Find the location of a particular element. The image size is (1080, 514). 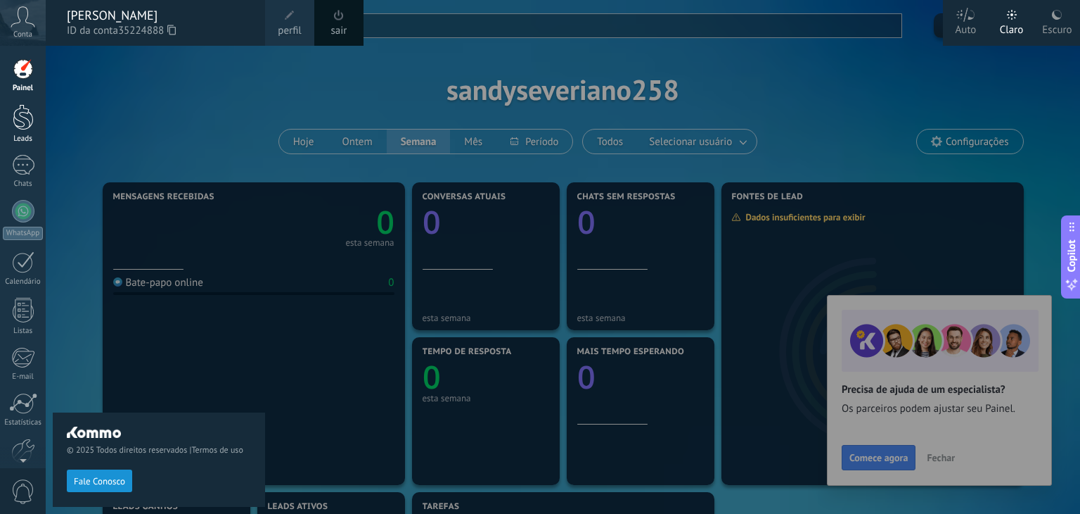

div: Estatísticas is located at coordinates (23, 422).